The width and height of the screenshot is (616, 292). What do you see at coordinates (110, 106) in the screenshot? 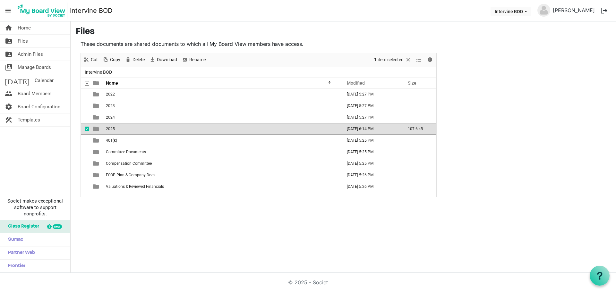
I see `span: 2023` at bounding box center [110, 106].